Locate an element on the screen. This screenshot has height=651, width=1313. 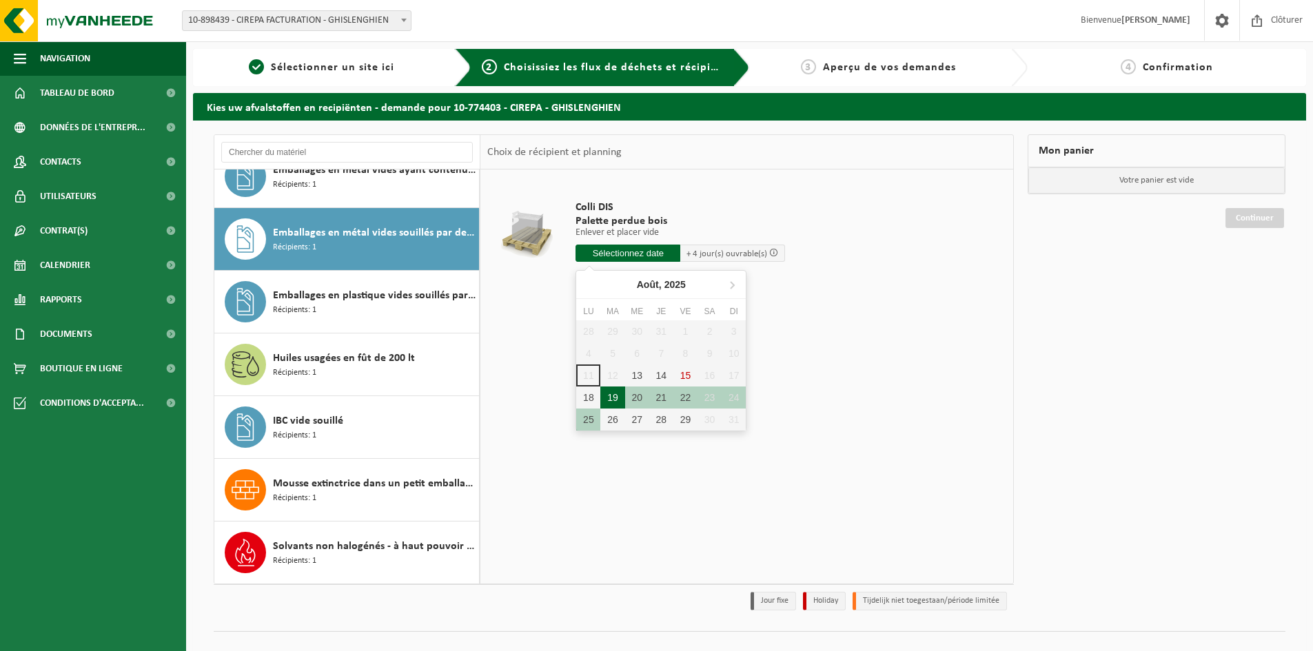
span: Tableau de bord is located at coordinates (77, 93).